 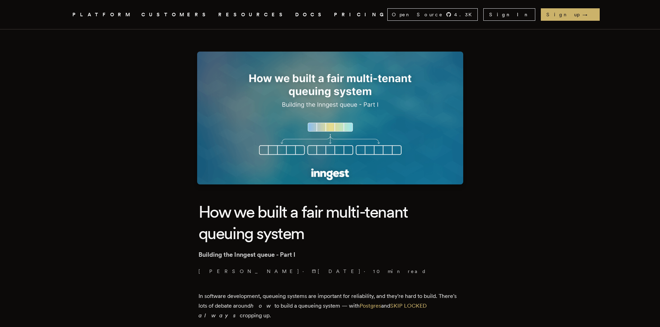 I want to click on span: Open Source, so click(x=418, y=15).